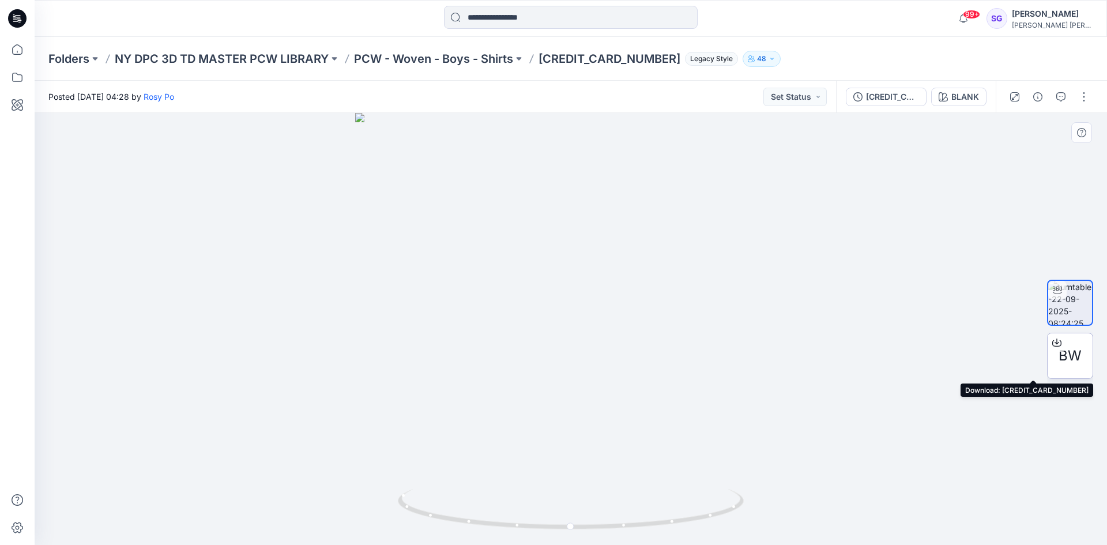 Image resolution: width=1107 pixels, height=545 pixels. What do you see at coordinates (711, 59) in the screenshot?
I see `span: Legacy Style` at bounding box center [711, 59].